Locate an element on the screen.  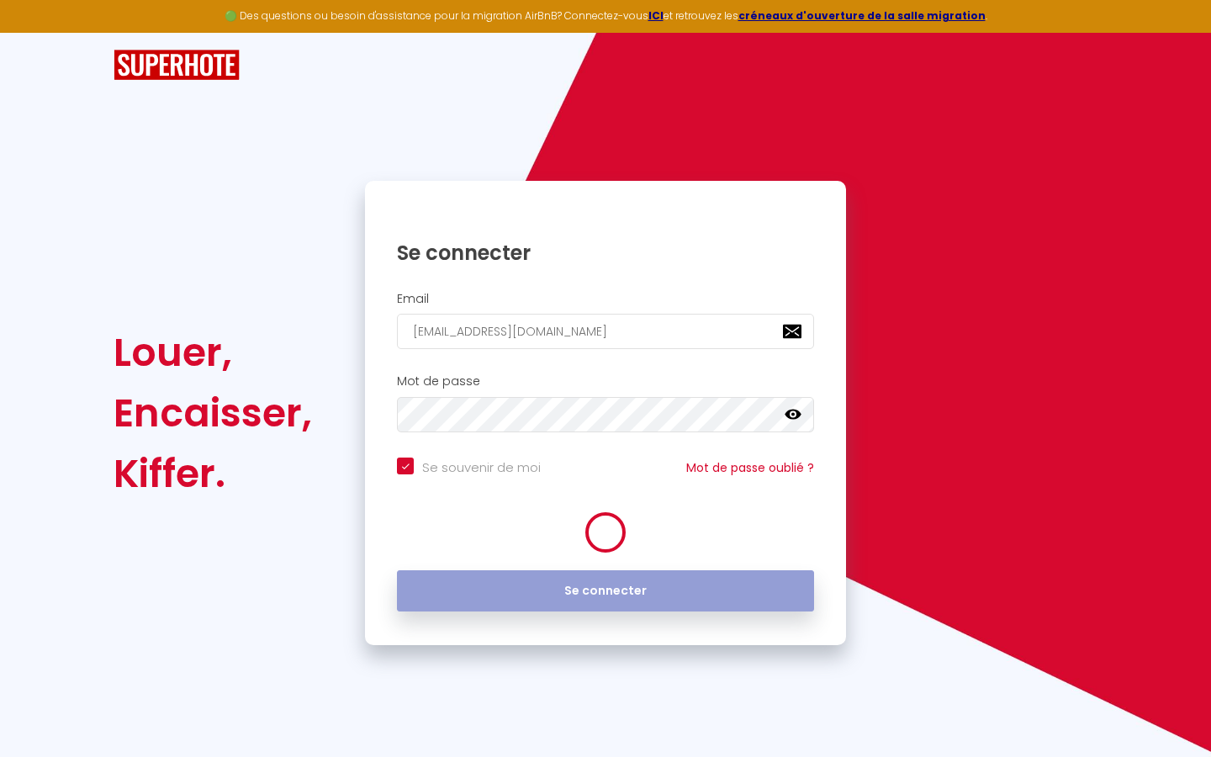
strong: créneaux d'ouverture de la salle migration is located at coordinates (862, 15).